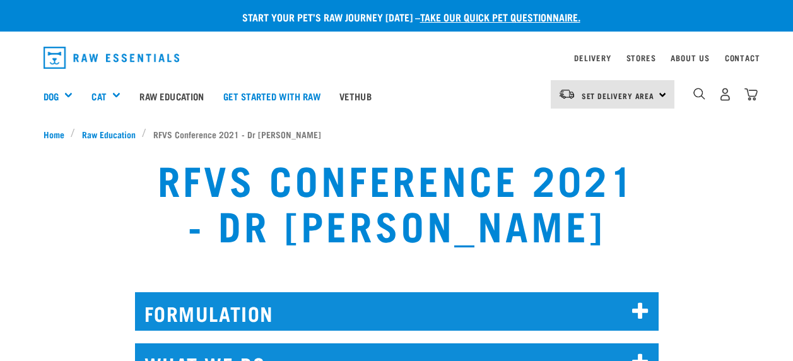 The width and height of the screenshot is (793, 361). I want to click on img: home-icon-1@2x.png, so click(699, 93).